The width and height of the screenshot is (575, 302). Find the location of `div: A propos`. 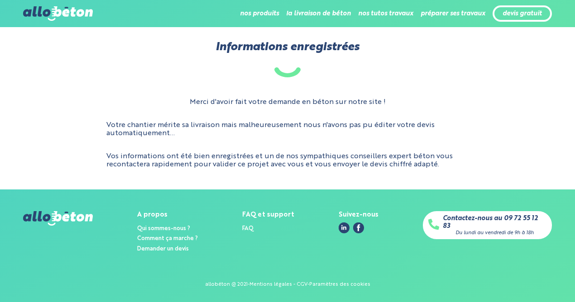

div: A propos is located at coordinates (167, 215).